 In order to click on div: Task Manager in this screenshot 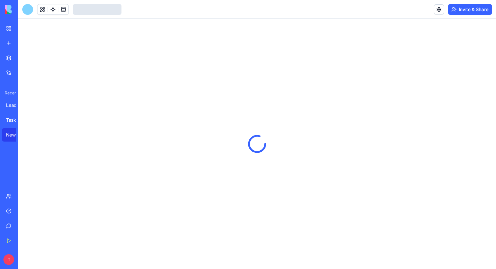, I will do `click(16, 120)`.